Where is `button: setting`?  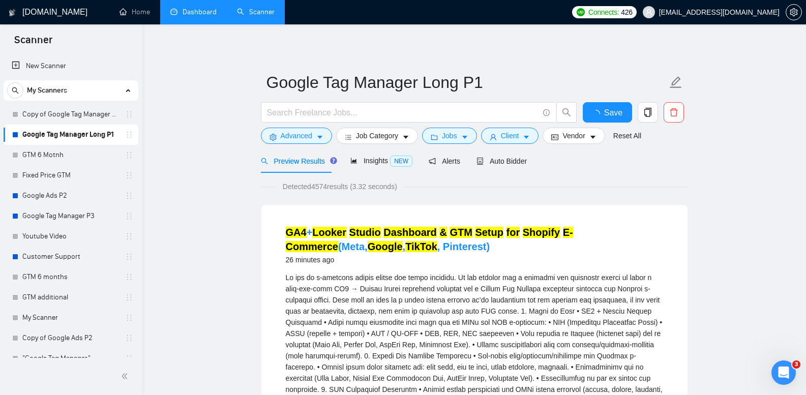
button: setting is located at coordinates (794, 12).